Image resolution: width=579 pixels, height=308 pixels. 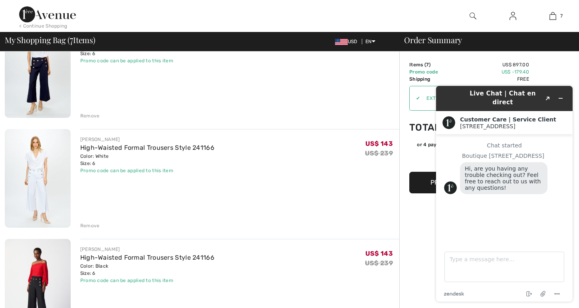 What do you see at coordinates (431, 79) in the screenshot?
I see `td: Shipping` at bounding box center [431, 79].